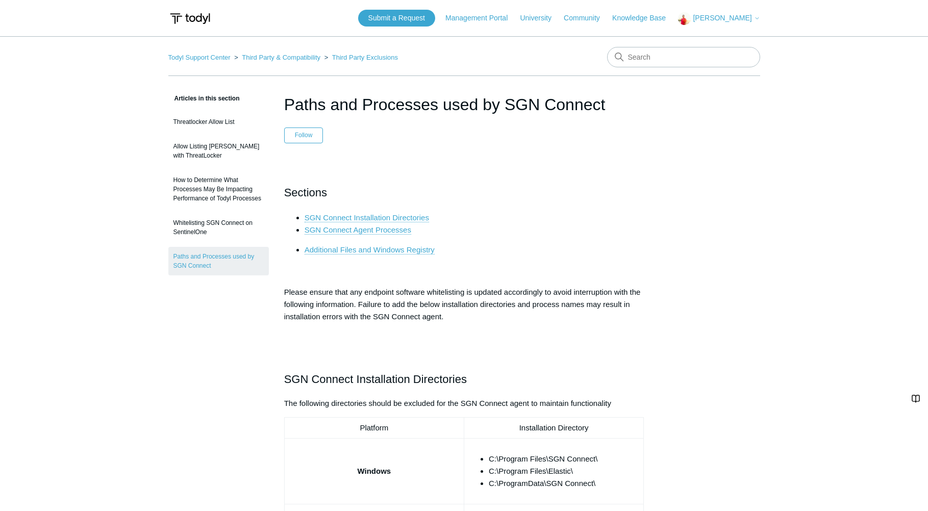 The width and height of the screenshot is (928, 511). What do you see at coordinates (190, 18) in the screenshot?
I see `img: Todyl Support Center Help Center home page` at bounding box center [190, 18].